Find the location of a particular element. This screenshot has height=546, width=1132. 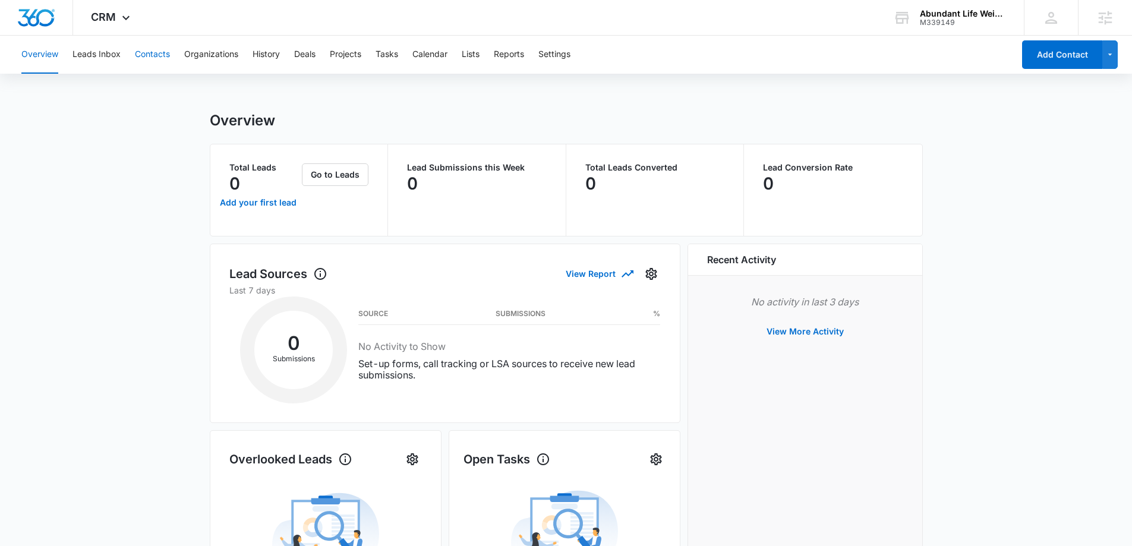

h2: 0 is located at coordinates (294, 344).